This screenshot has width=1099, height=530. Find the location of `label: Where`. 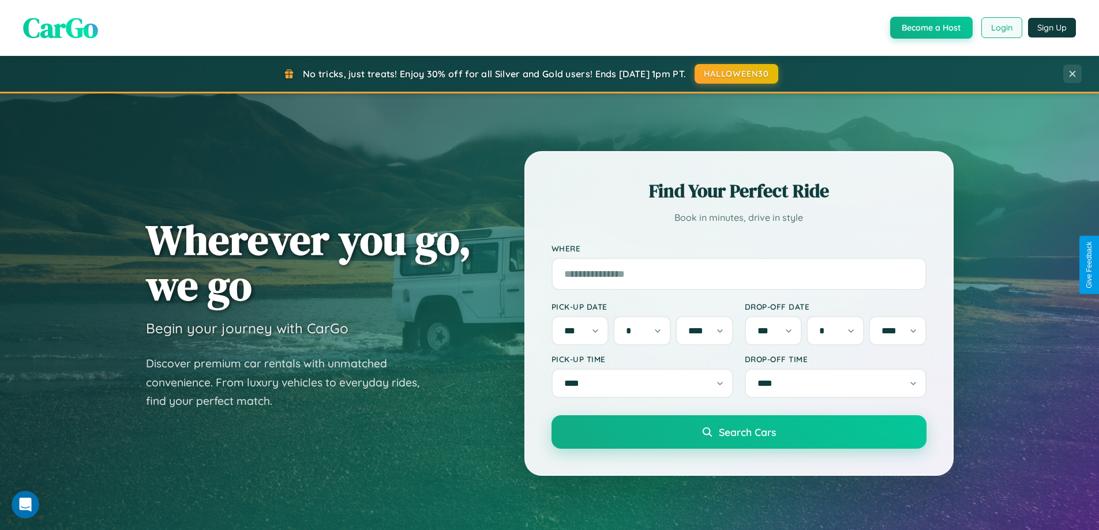

label: Where is located at coordinates (739, 248).